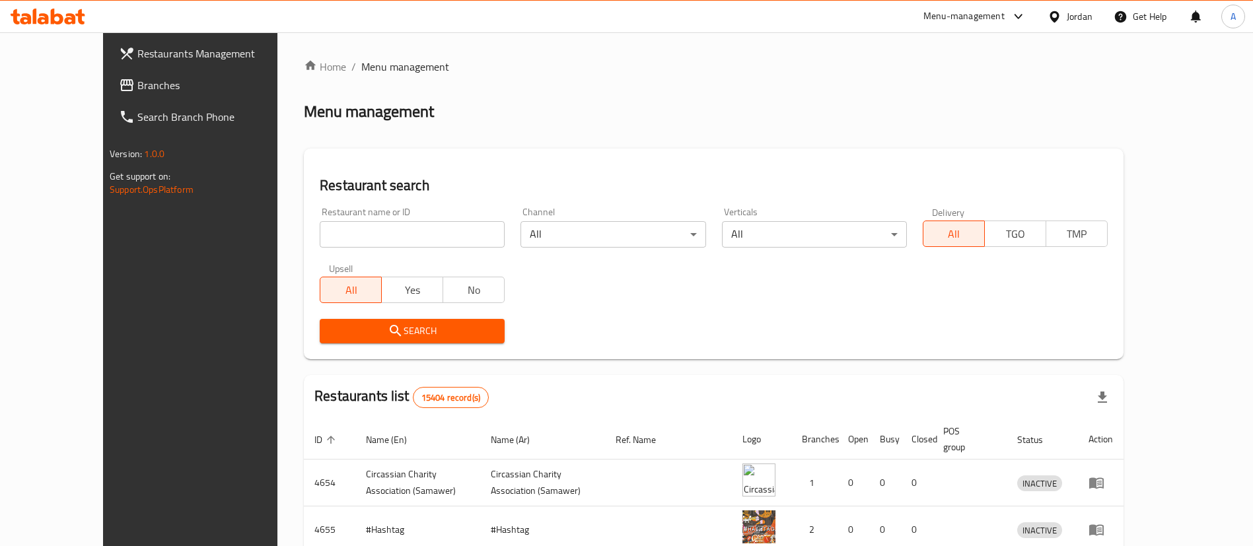  What do you see at coordinates (395, 440) in the screenshot?
I see `span: Name (En)` at bounding box center [395, 440].